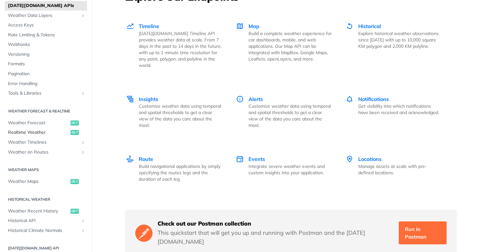  I want to click on a: Pagination, so click(46, 74).